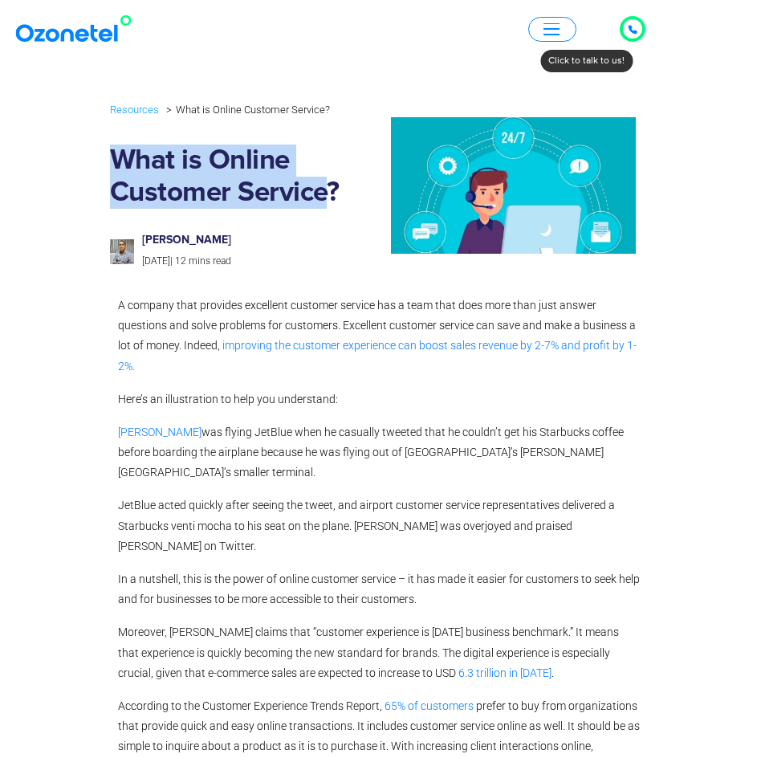 The height and width of the screenshot is (758, 757). Describe the element at coordinates (371, 452) in the screenshot. I see `span: was flying JetBlue when he casually tweeted that he couldn’t get his Starbucks coffee before boar...` at that location.